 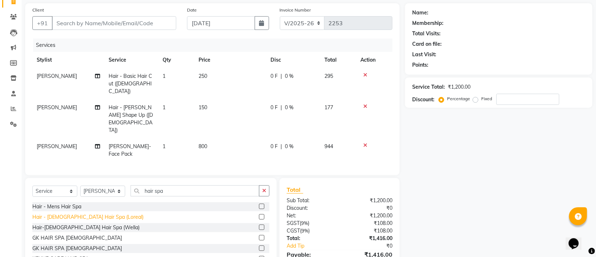 What do you see at coordinates (114, 23) in the screenshot?
I see `input: Search by Name/Mobile/Email/Code` at bounding box center [114, 23].